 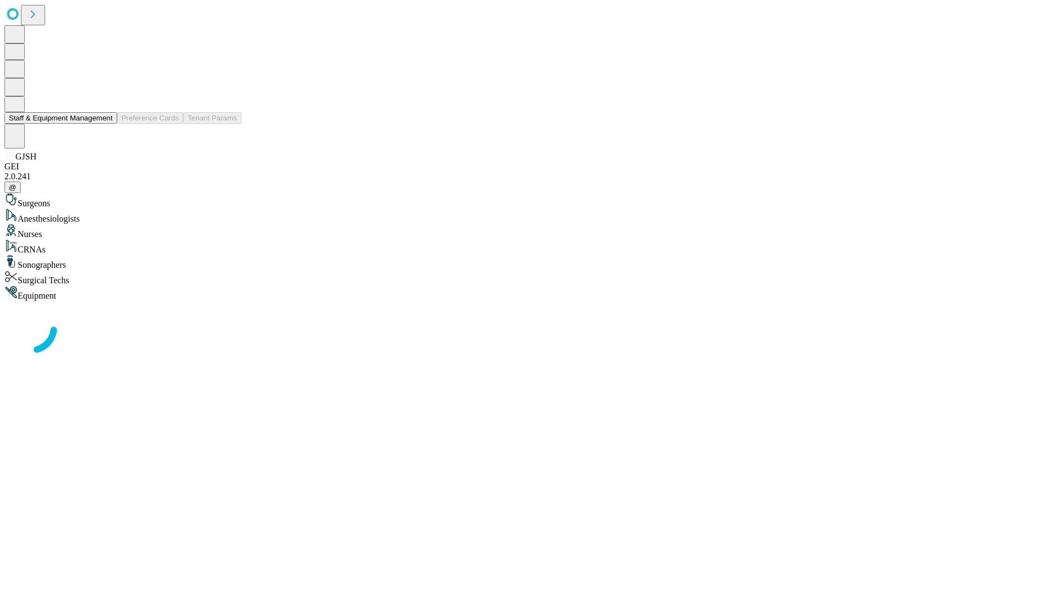 What do you see at coordinates (150, 118) in the screenshot?
I see `button: Preference Cards` at bounding box center [150, 118].